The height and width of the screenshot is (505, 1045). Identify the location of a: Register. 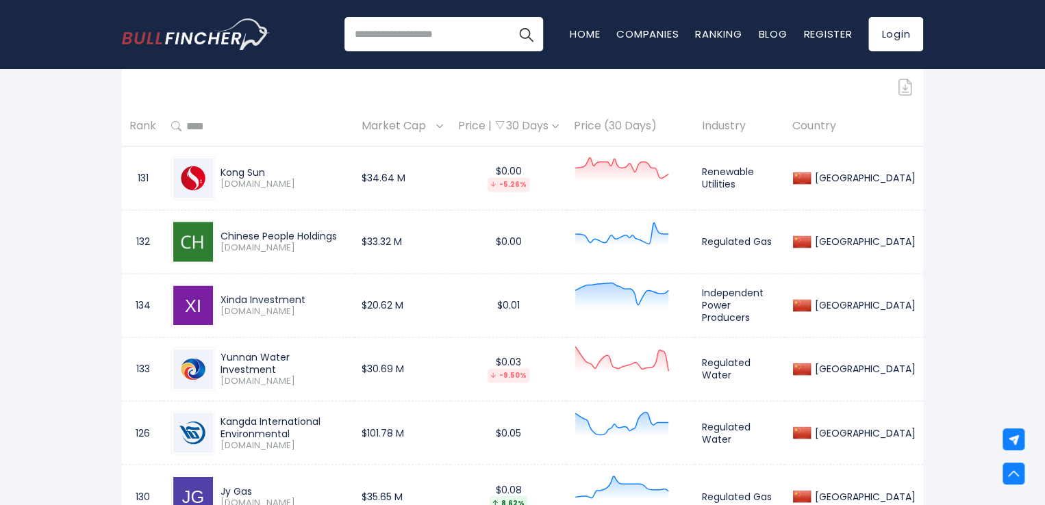
(827, 34).